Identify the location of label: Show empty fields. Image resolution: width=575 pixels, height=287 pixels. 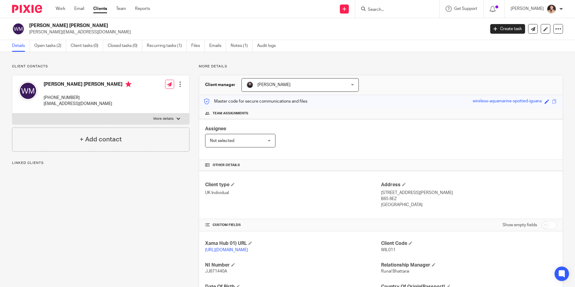
(520, 225).